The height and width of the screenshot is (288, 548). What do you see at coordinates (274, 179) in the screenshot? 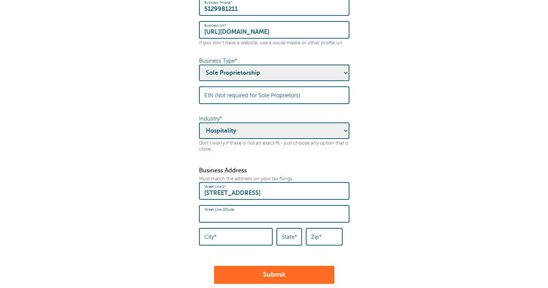
I see `p: Must match the address on your tax filings.` at bounding box center [274, 179].